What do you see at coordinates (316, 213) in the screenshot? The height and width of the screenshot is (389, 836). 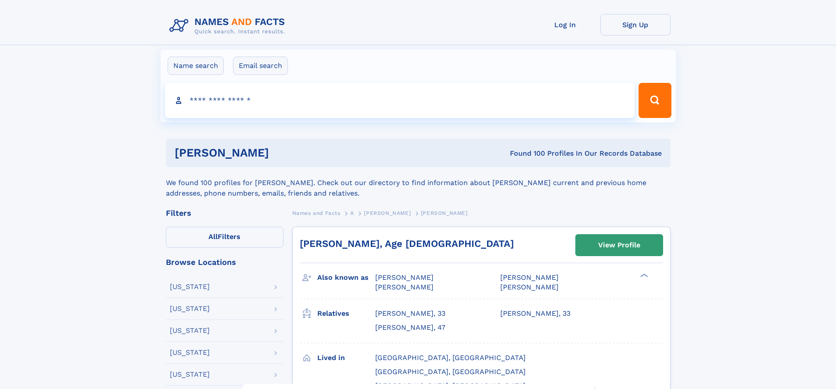 I see `a: Names and Facts` at bounding box center [316, 213].